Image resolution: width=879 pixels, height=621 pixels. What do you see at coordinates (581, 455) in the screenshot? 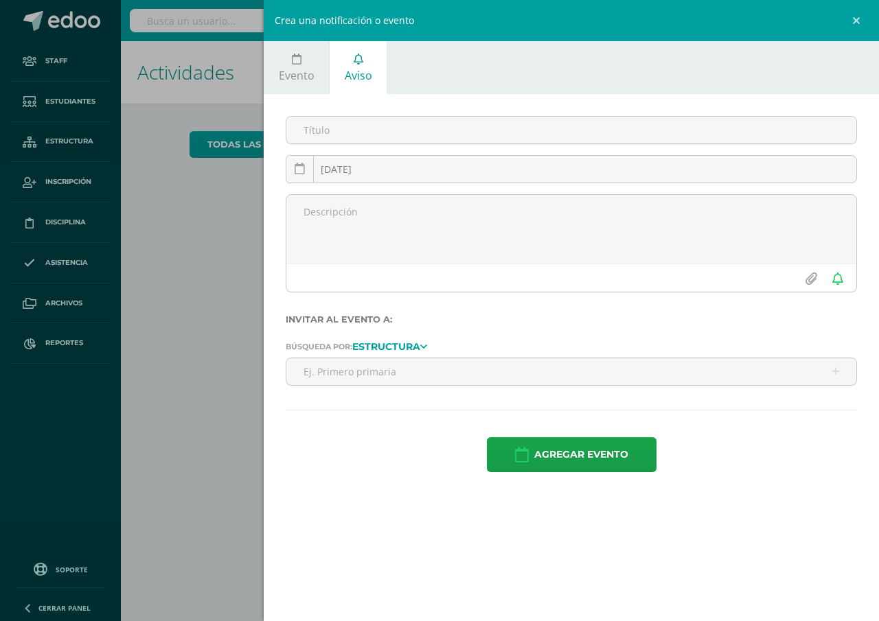
I see `span: Agregar evento` at bounding box center [581, 455].